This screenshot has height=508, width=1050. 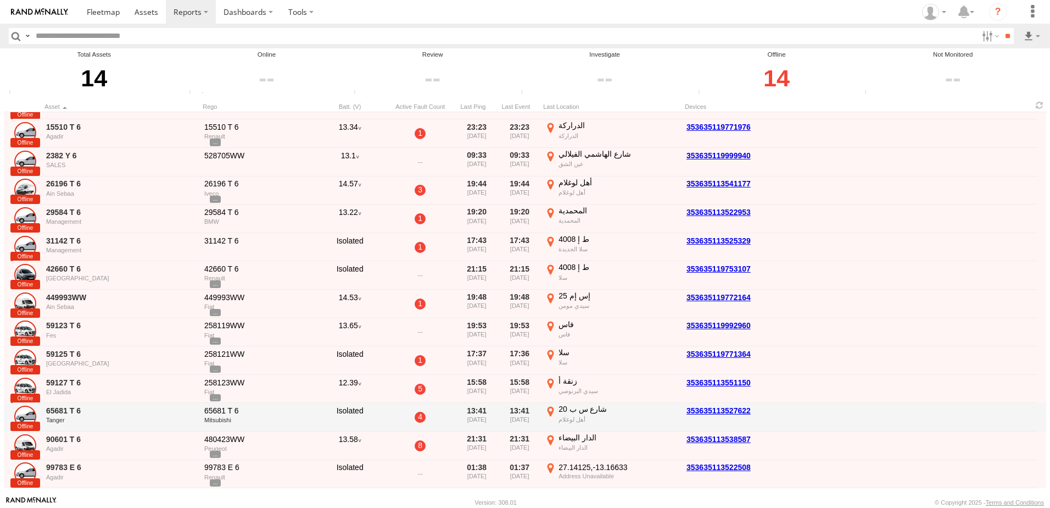 What do you see at coordinates (14, 93) in the screenshot?
I see `div: Total number of Enabled and Paused Assets` at bounding box center [14, 93].